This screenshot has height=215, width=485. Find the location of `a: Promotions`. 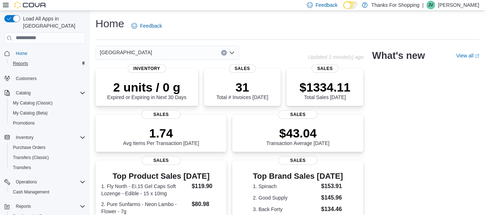

a: Promotions is located at coordinates (24, 123).